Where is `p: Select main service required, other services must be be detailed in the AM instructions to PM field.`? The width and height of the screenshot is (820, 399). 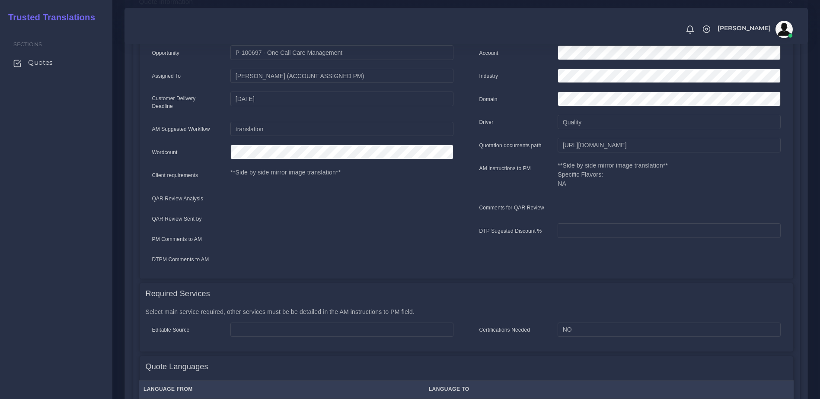
p: Select main service required, other services must be be detailed in the AM instructions to PM field. is located at coordinates (466, 312).